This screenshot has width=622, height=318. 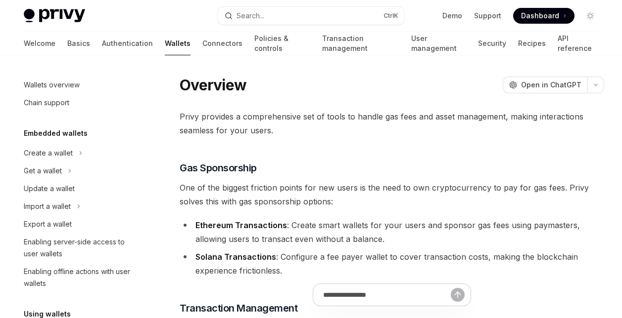 What do you see at coordinates (391, 16) in the screenshot?
I see `span: Ctrl K` at bounding box center [391, 16].